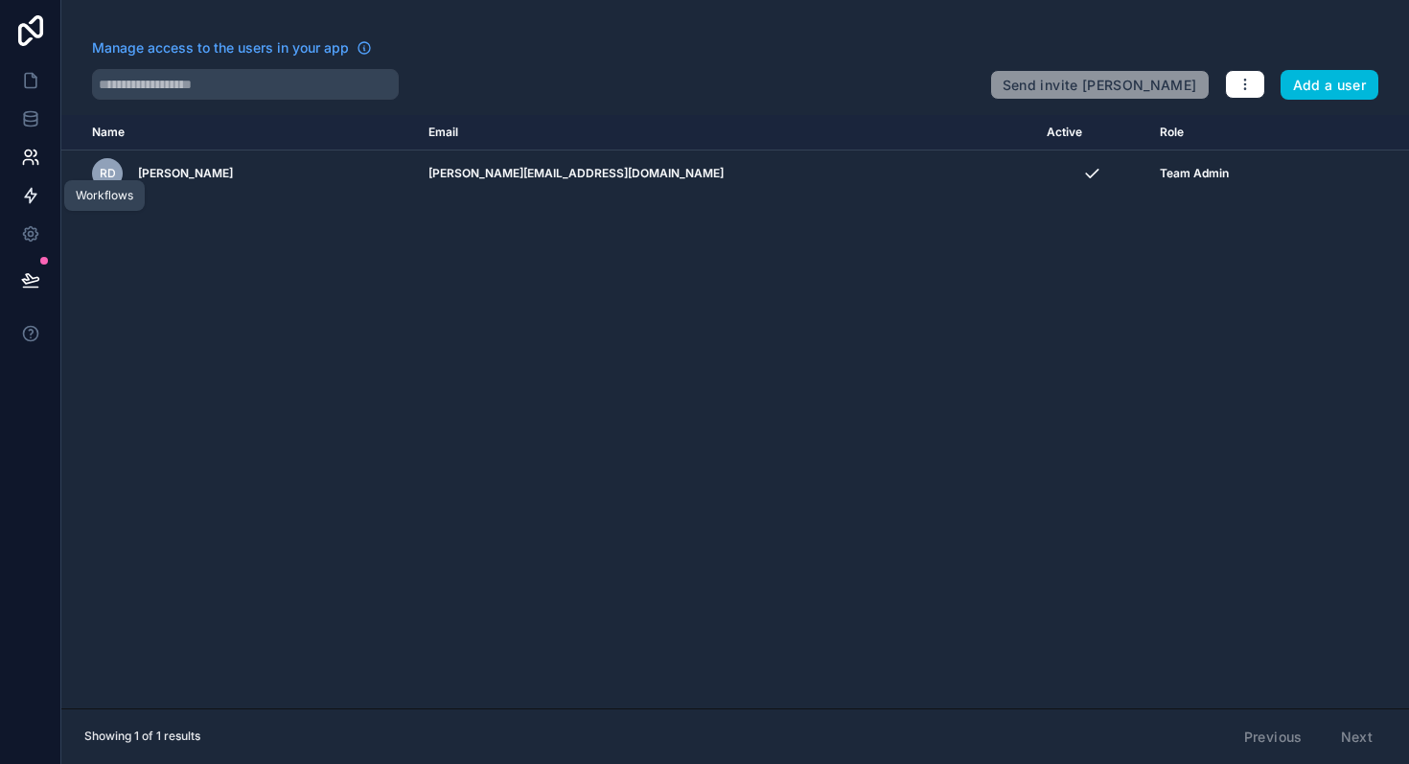 This screenshot has height=764, width=1409. What do you see at coordinates (142, 736) in the screenshot?
I see `span: Showing 1 of 1 results` at bounding box center [142, 736].